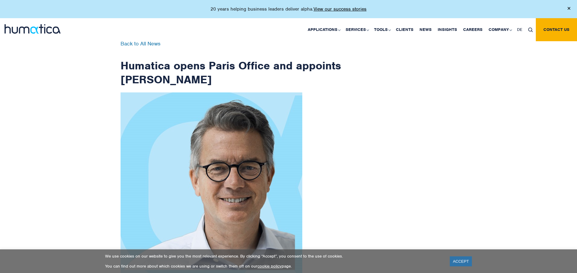 Image resolution: width=577 pixels, height=273 pixels. I want to click on a: Tools, so click(382, 30).